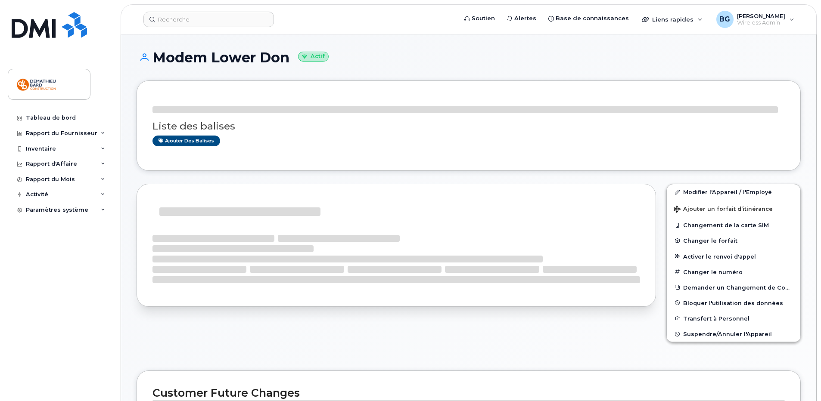 The image size is (821, 401). What do you see at coordinates (719, 256) in the screenshot?
I see `span: Activer le renvoi d'appel` at bounding box center [719, 256].